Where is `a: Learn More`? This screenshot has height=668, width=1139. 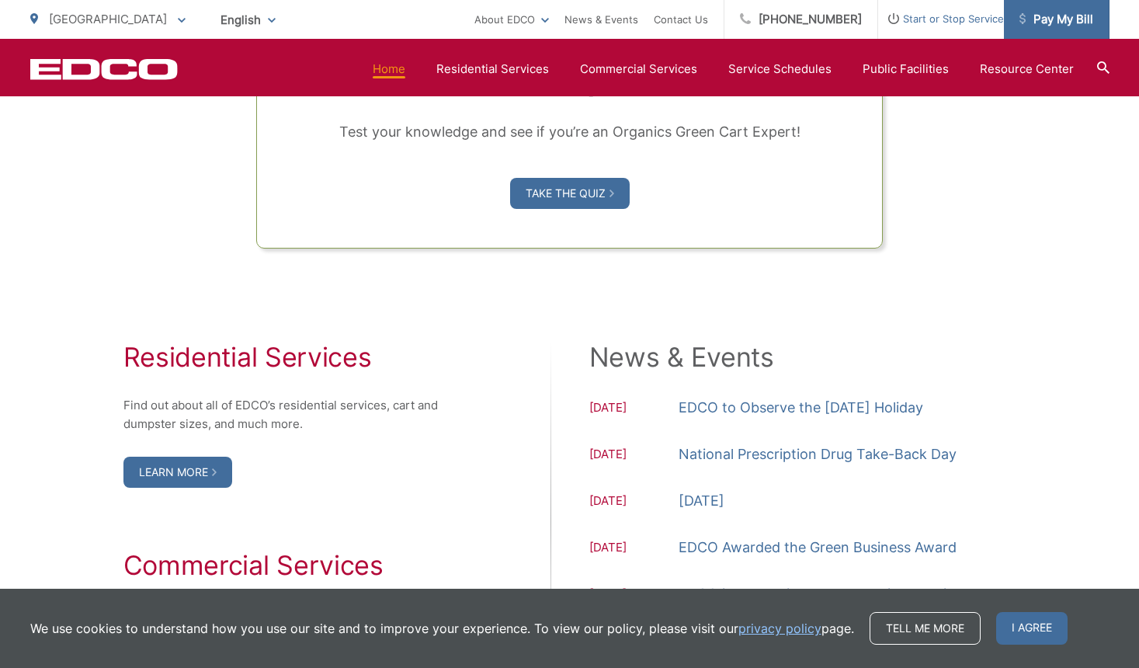
a: Learn More is located at coordinates (178, 472).